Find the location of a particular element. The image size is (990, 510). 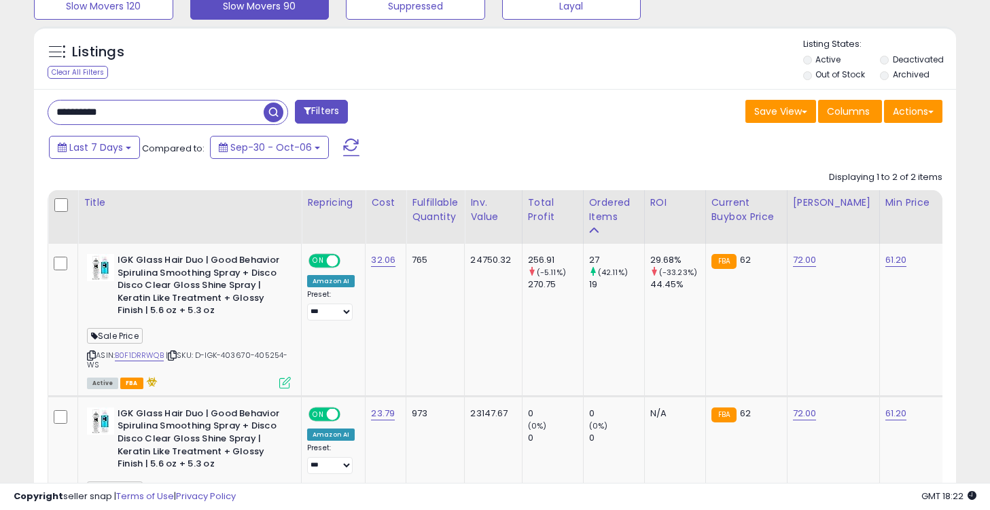

a: 32.06 is located at coordinates (383, 260).